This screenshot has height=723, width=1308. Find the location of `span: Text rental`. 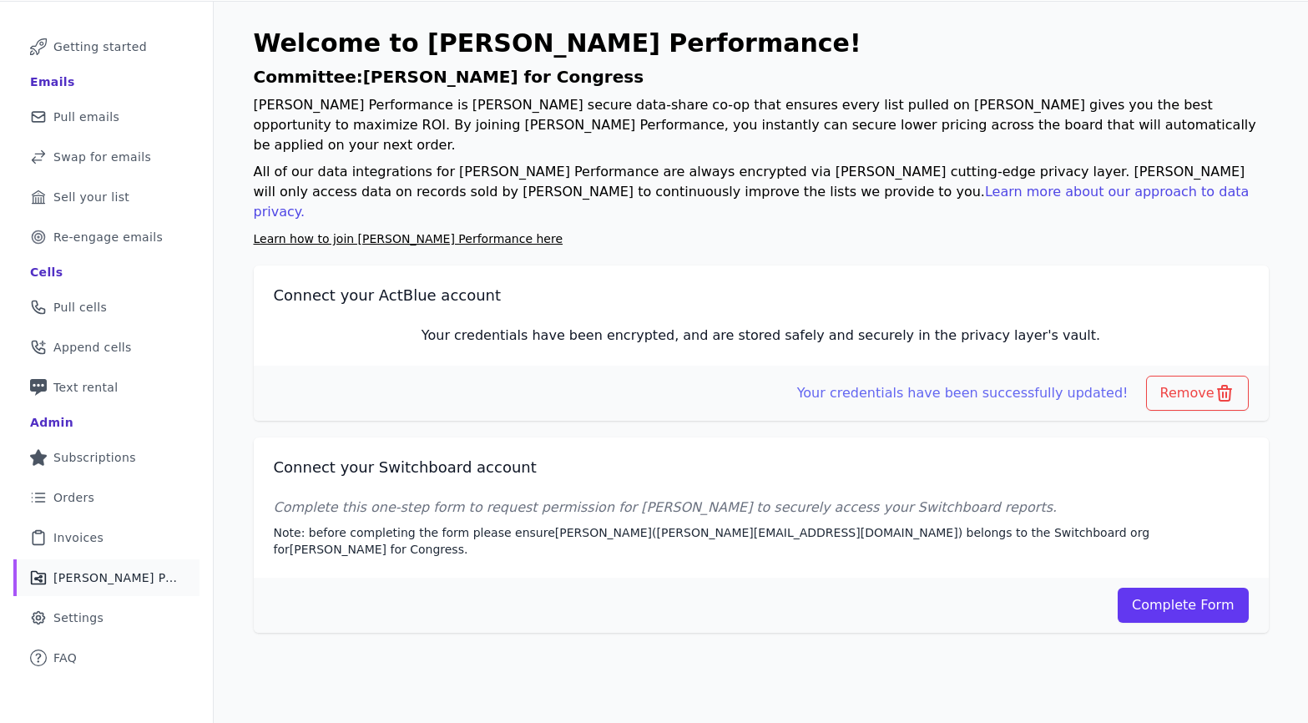

span: Text rental is located at coordinates (86, 387).